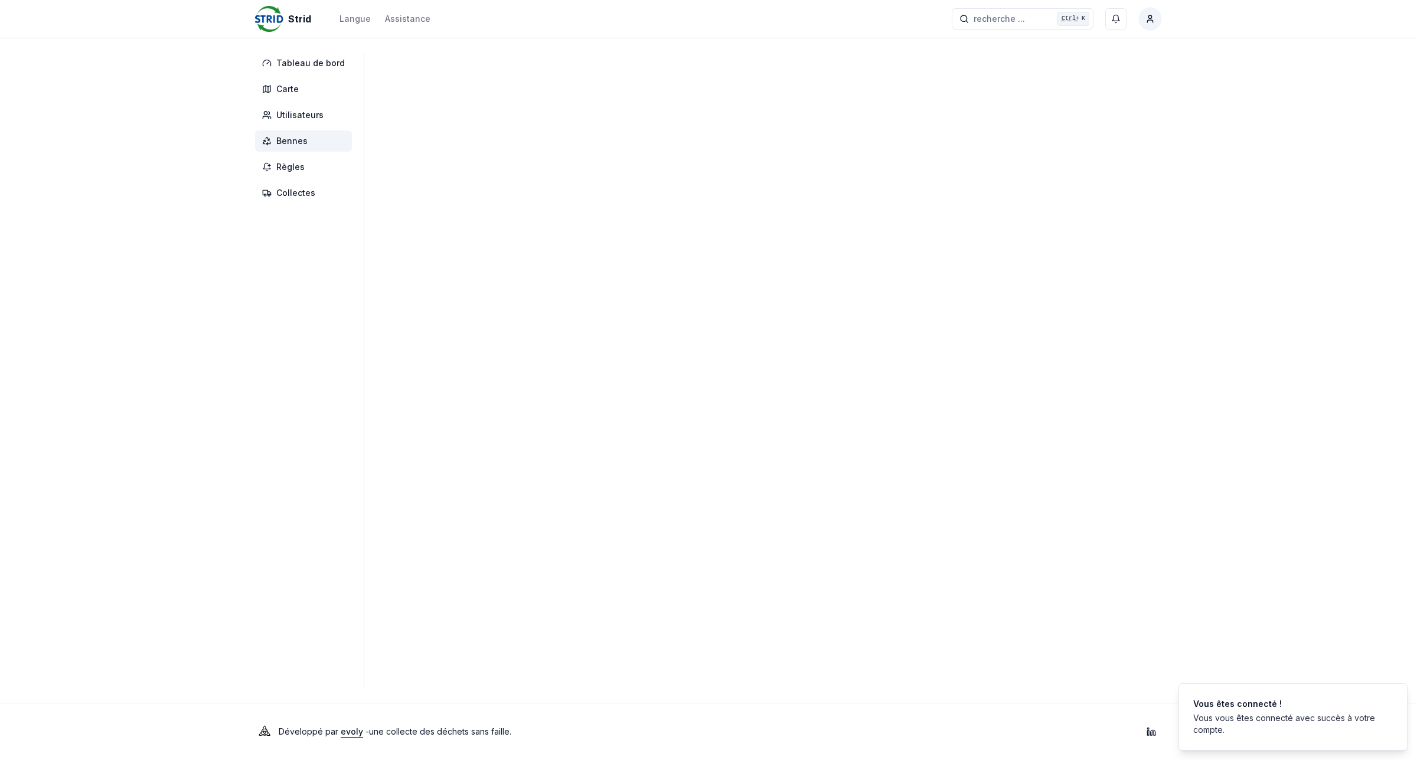 Image resolution: width=1417 pixels, height=760 pixels. What do you see at coordinates (306, 89) in the screenshot?
I see `a: Carte` at bounding box center [306, 89].